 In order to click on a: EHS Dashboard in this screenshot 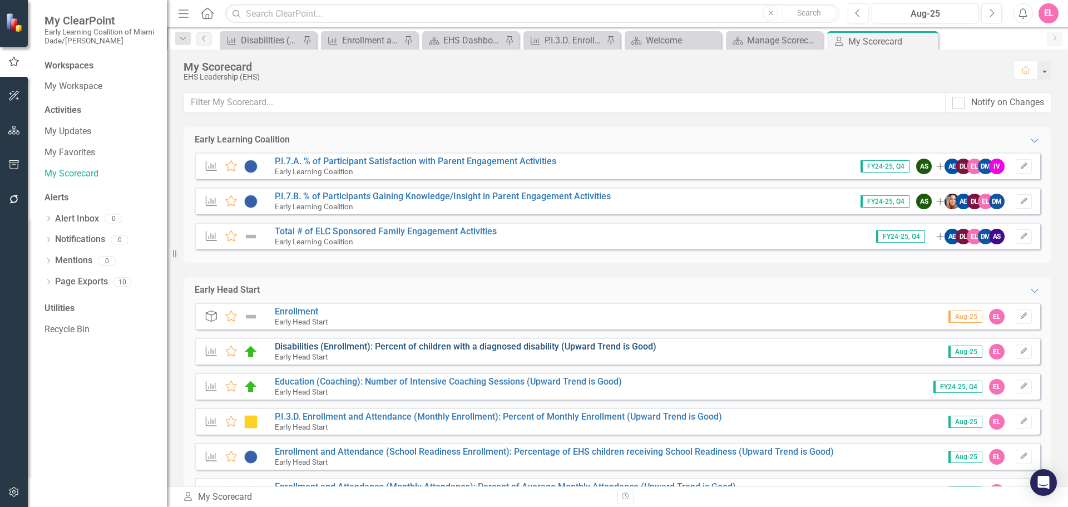, I will do `click(463, 40)`.